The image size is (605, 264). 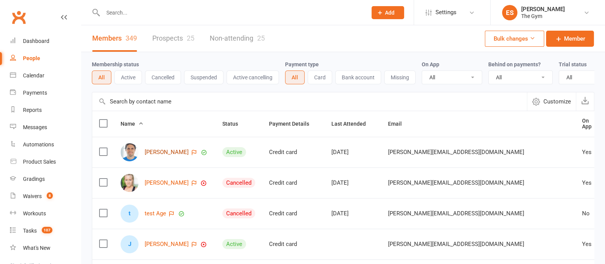 What do you see at coordinates (399, 124) in the screenshot?
I see `span: Email` at bounding box center [399, 124].